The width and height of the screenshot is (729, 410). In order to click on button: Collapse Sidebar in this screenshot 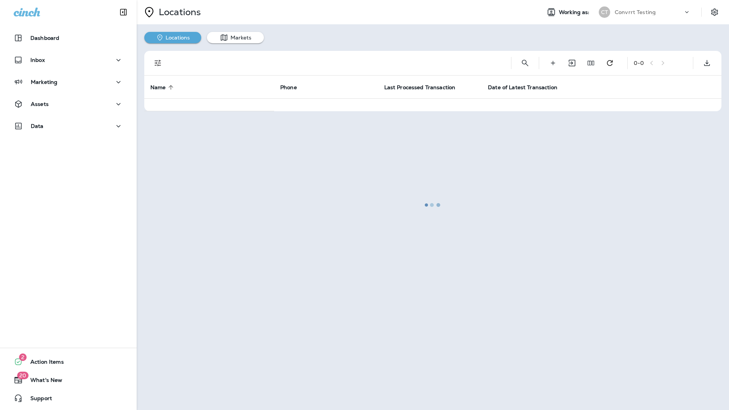, I will do `click(123, 12)`.